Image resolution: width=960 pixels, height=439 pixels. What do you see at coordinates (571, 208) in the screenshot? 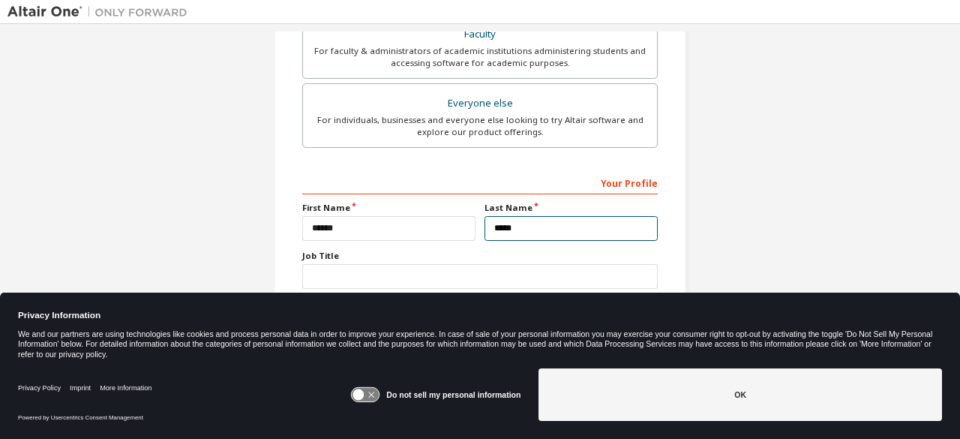
I see `label: Last Name` at bounding box center [571, 208].